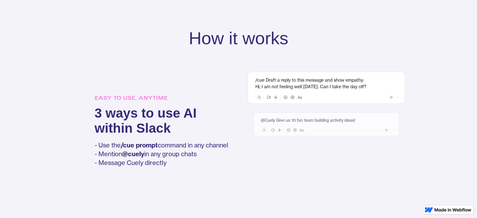 This screenshot has width=477, height=218. I want to click on strong: /cue prompt, so click(139, 145).